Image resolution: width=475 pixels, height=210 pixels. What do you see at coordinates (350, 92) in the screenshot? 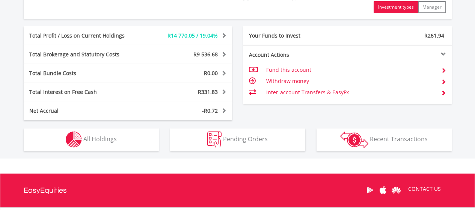
I see `td: Inter-account Transfers & EasyFx` at bounding box center [350, 92].